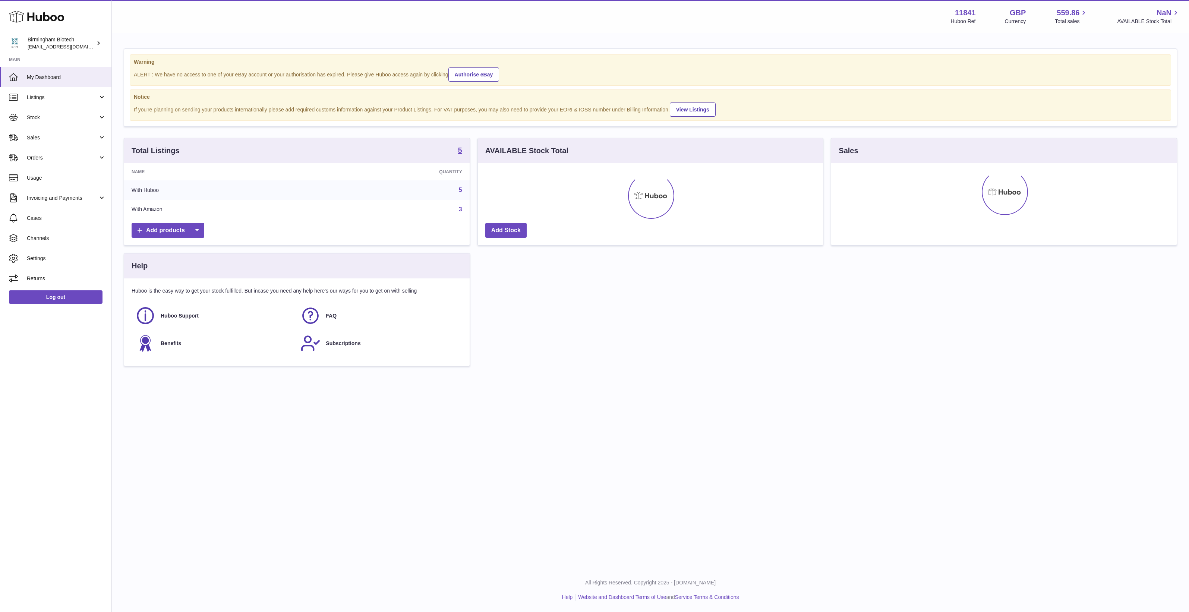 Image resolution: width=1189 pixels, height=612 pixels. What do you see at coordinates (379, 343) in the screenshot?
I see `a: Subscriptions` at bounding box center [379, 343].